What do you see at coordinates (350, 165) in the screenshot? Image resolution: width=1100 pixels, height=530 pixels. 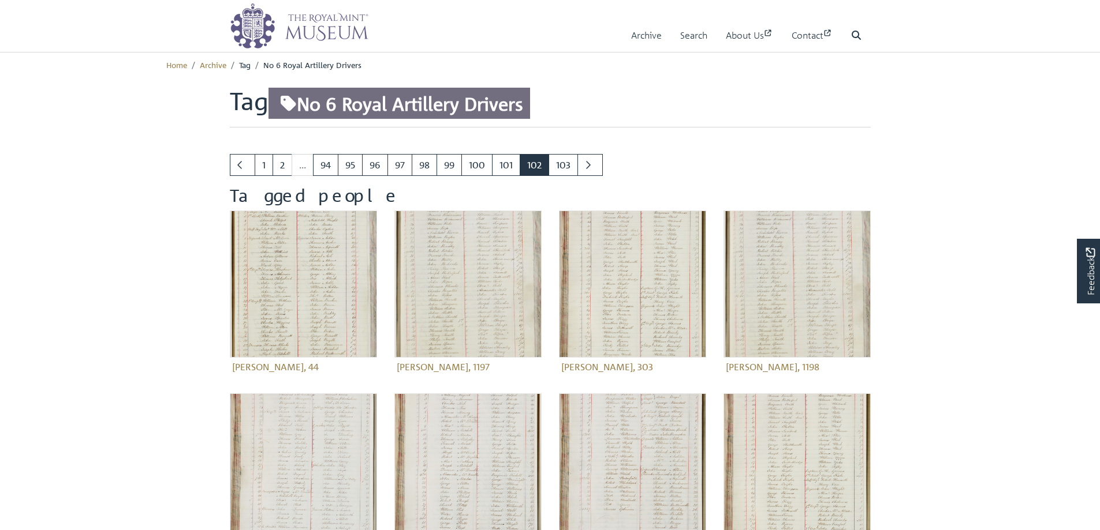 I see `a: Goto page 95` at bounding box center [350, 165].